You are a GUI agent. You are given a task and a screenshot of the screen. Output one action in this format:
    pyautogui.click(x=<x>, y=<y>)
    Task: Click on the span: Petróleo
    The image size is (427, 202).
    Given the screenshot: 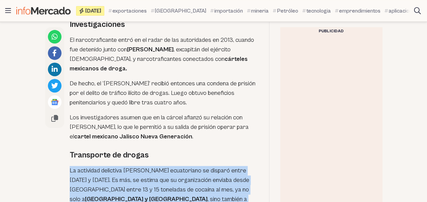 What is the action you would take?
    pyautogui.click(x=288, y=11)
    